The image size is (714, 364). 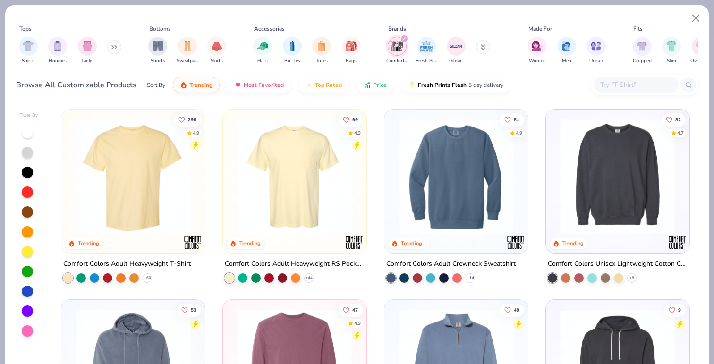 I want to click on span: Price, so click(x=379, y=85).